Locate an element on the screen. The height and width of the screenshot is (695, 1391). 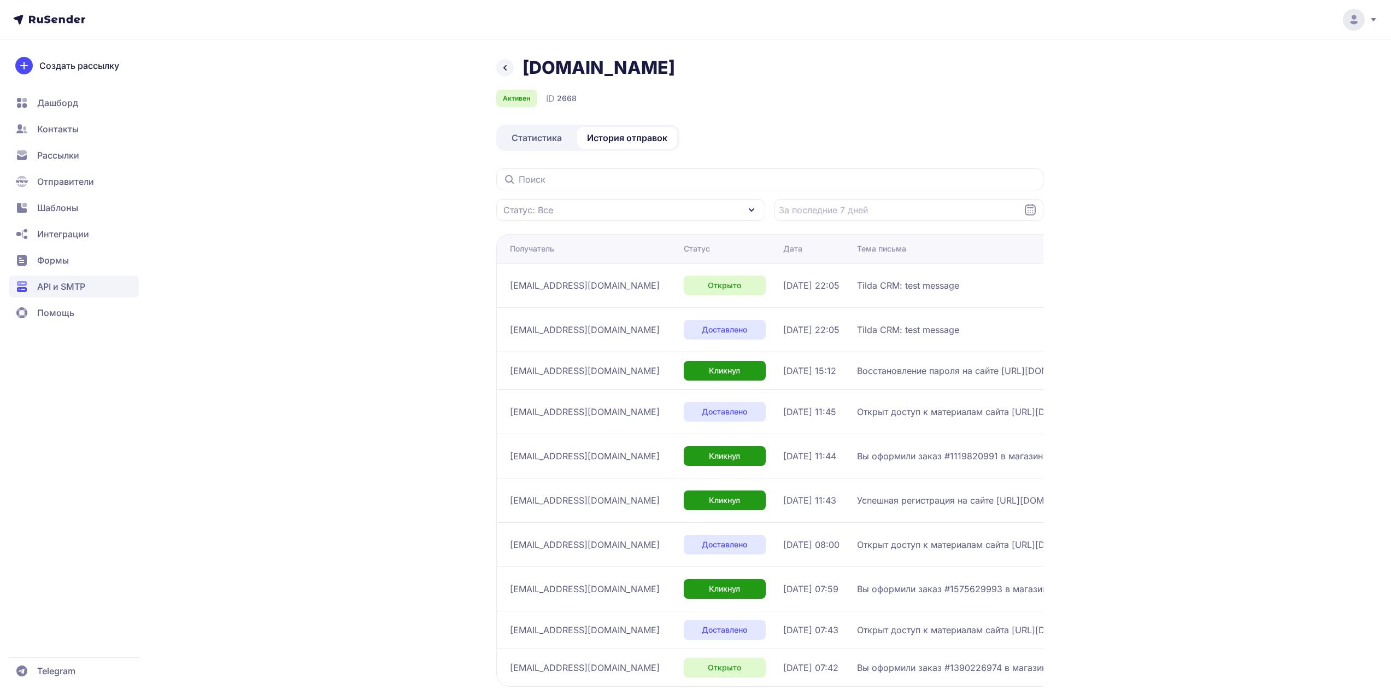
span: История отправок is located at coordinates (627, 138).